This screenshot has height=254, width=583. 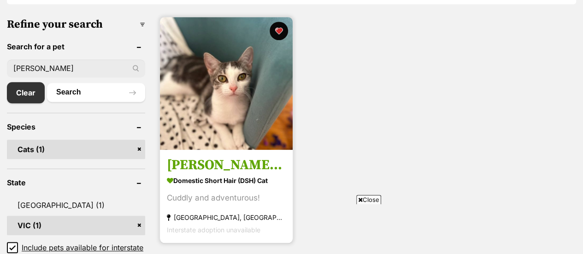 What do you see at coordinates (226, 198) in the screenshot?
I see `div: Cuddly and adventurous!` at bounding box center [226, 198].